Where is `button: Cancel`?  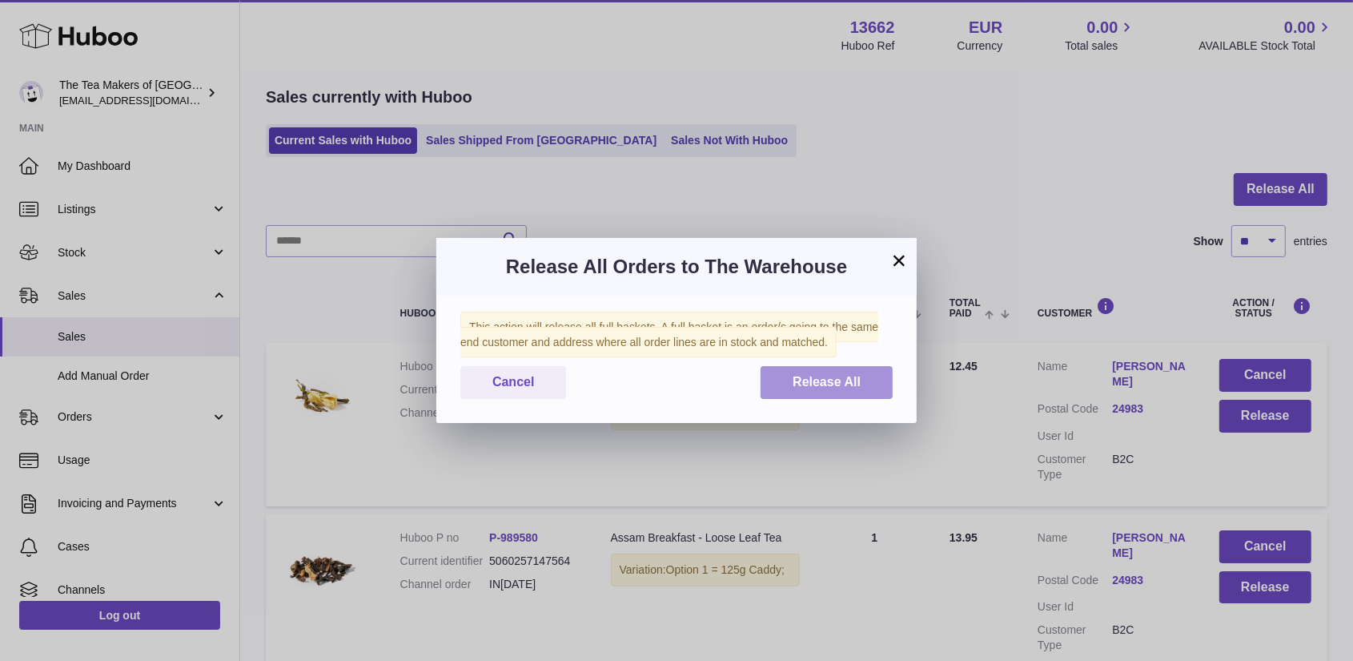
button: Cancel is located at coordinates (513, 382).